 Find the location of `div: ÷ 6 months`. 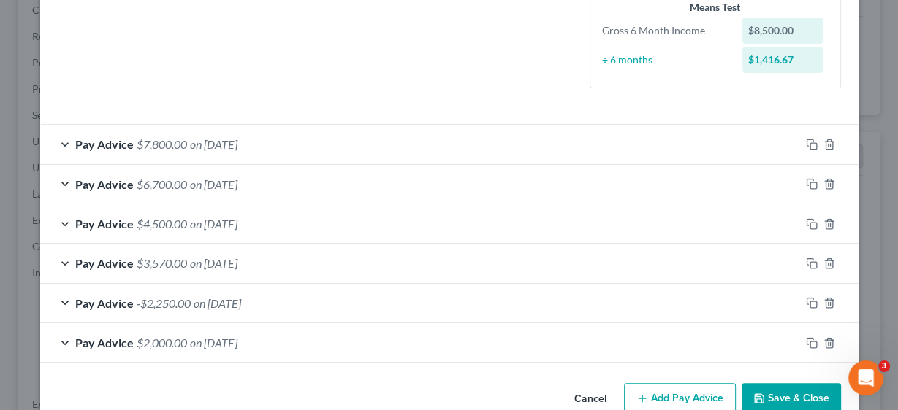

div: ÷ 6 months is located at coordinates (665, 60).